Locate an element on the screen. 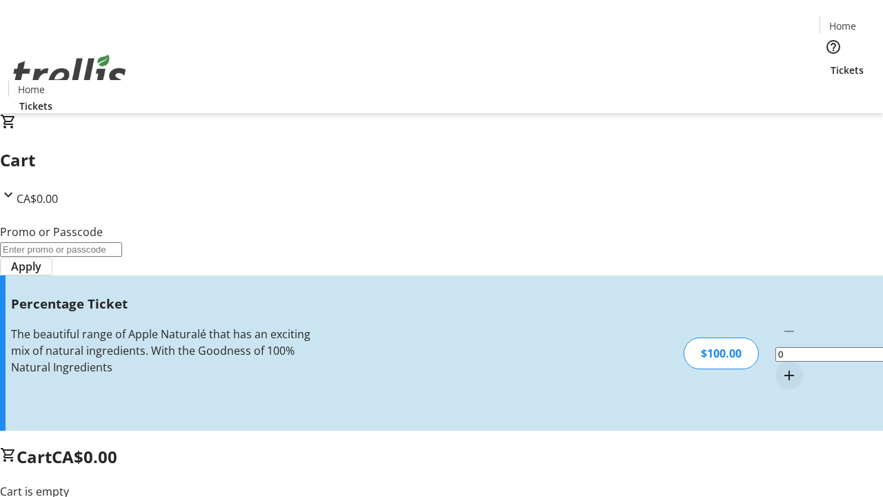  img: Orient E2E Organization DpnduCXZIO's Logo is located at coordinates (70, 74).